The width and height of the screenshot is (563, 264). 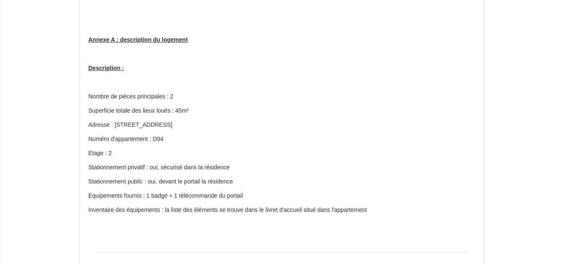 What do you see at coordinates (138, 40) in the screenshot?
I see `u: Annexe A : description du logement` at bounding box center [138, 40].